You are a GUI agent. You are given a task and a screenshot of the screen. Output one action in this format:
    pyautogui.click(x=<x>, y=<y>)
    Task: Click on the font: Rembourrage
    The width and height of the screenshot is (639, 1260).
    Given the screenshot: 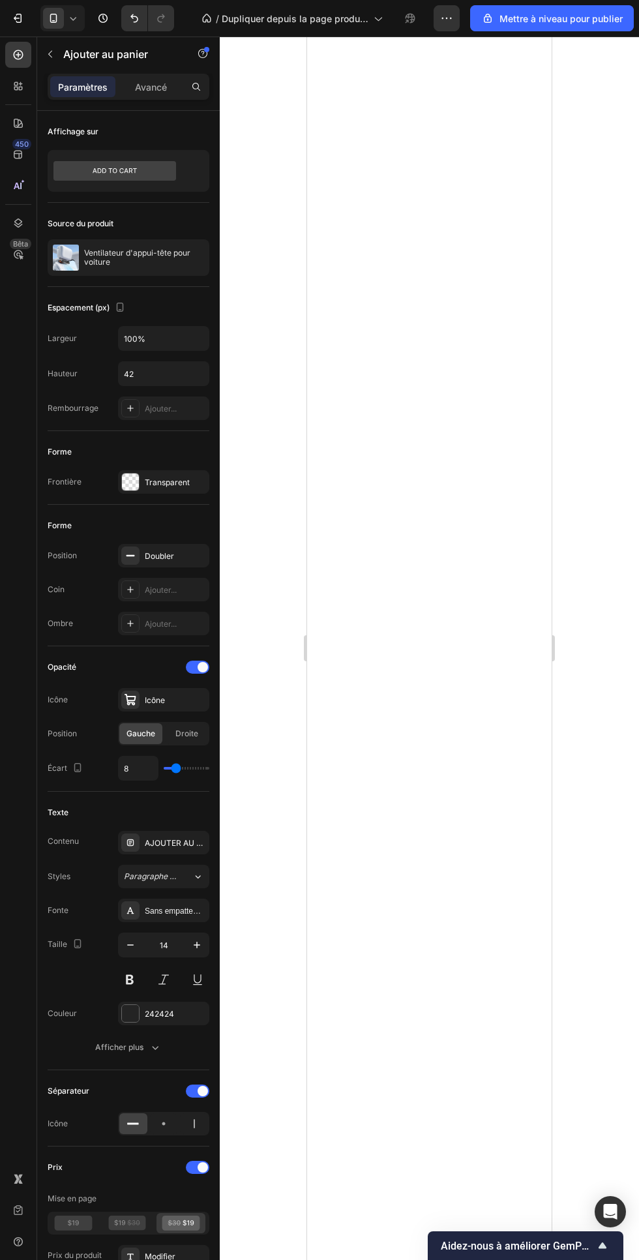 What is the action you would take?
    pyautogui.click(x=73, y=408)
    